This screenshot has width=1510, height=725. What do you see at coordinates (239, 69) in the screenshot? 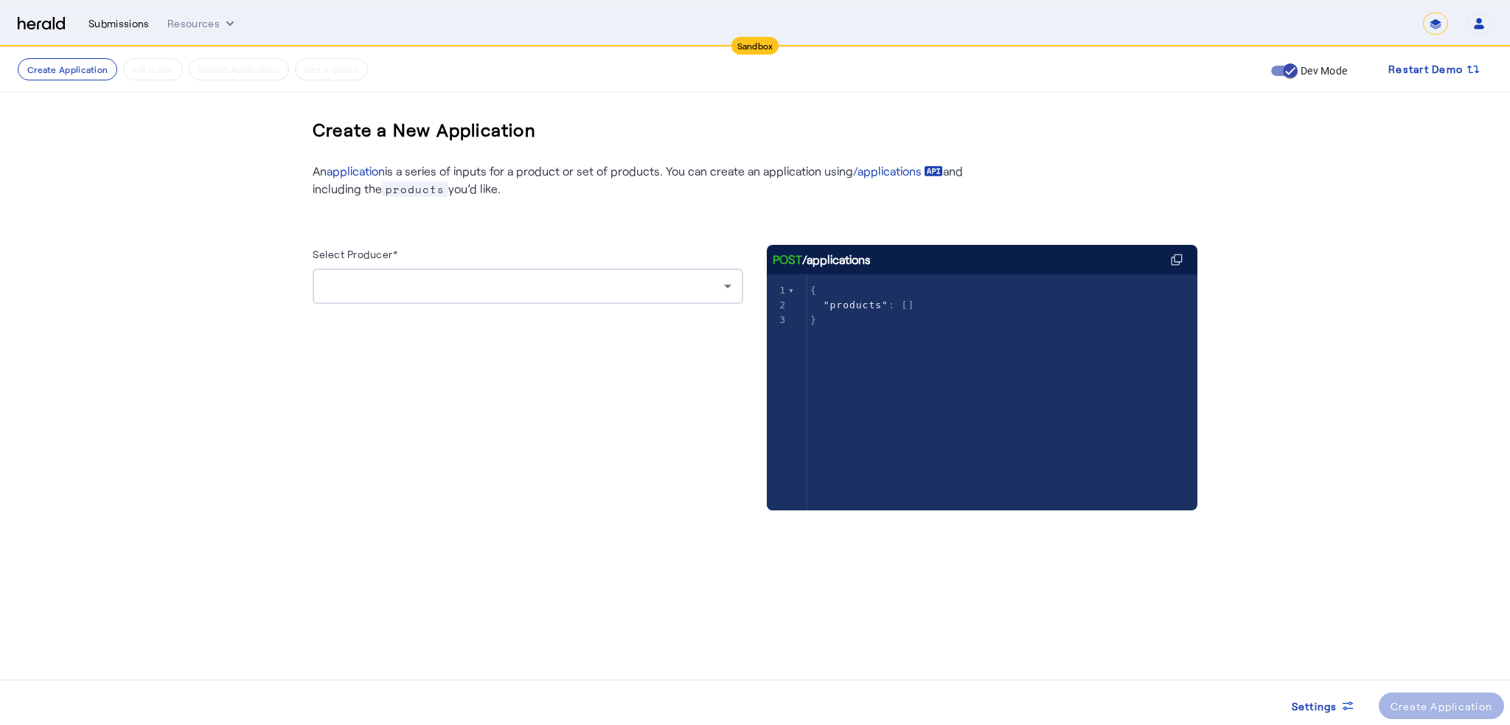
I see `button: Submit Application` at bounding box center [239, 69].